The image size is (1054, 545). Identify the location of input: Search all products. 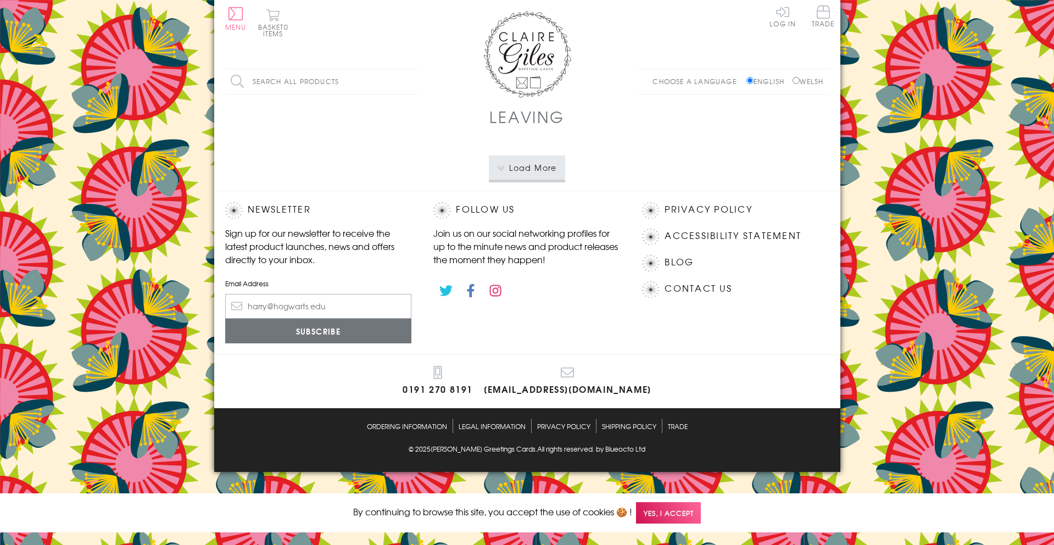
(321, 81).